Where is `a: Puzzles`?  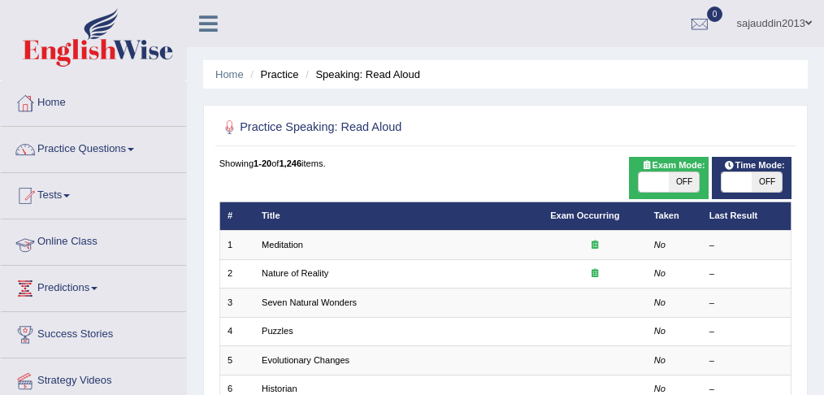 a: Puzzles is located at coordinates (277, 331).